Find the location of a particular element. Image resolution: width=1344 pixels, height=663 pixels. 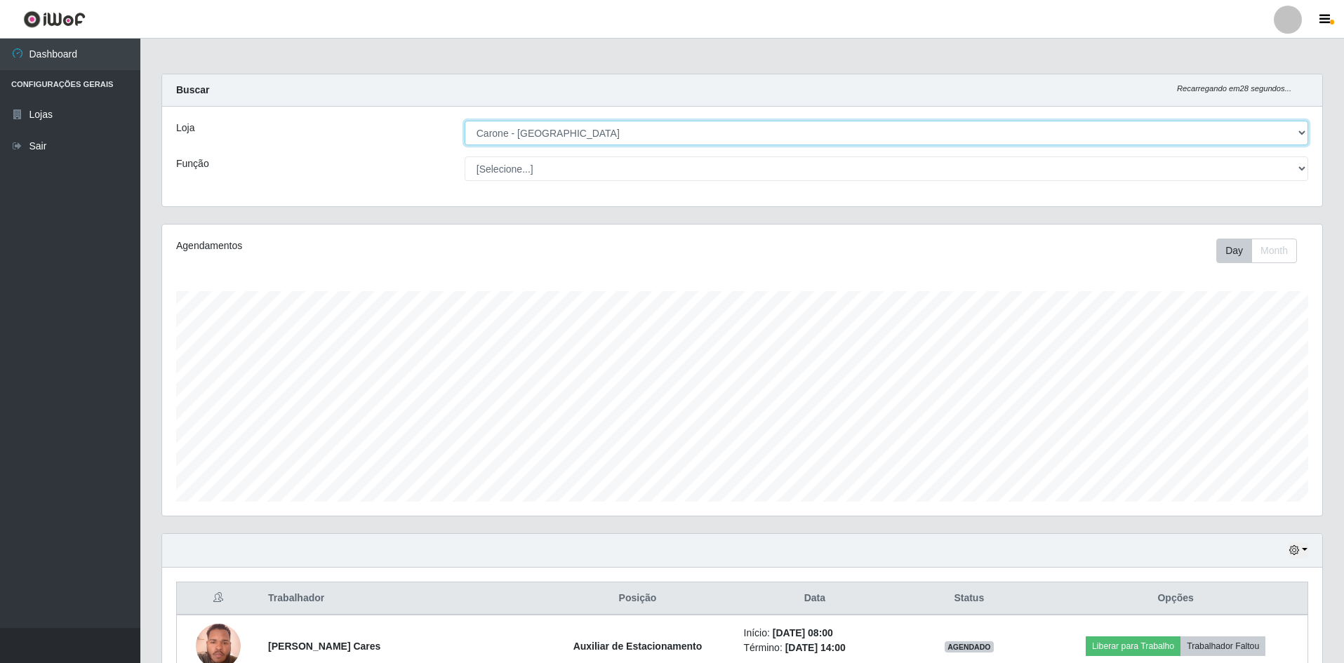

div: Agendamentos is located at coordinates (406, 246).